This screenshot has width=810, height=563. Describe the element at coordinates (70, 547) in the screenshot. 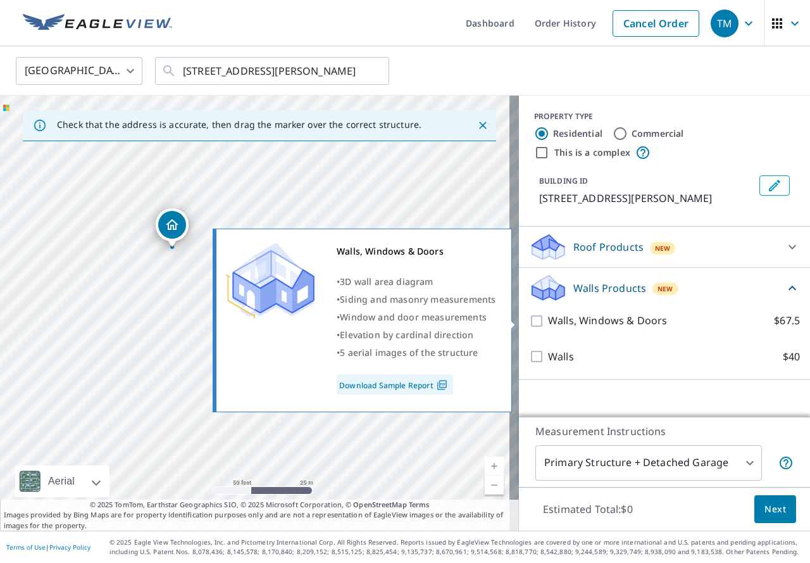

I see `a: Privacy Policy` at that location.